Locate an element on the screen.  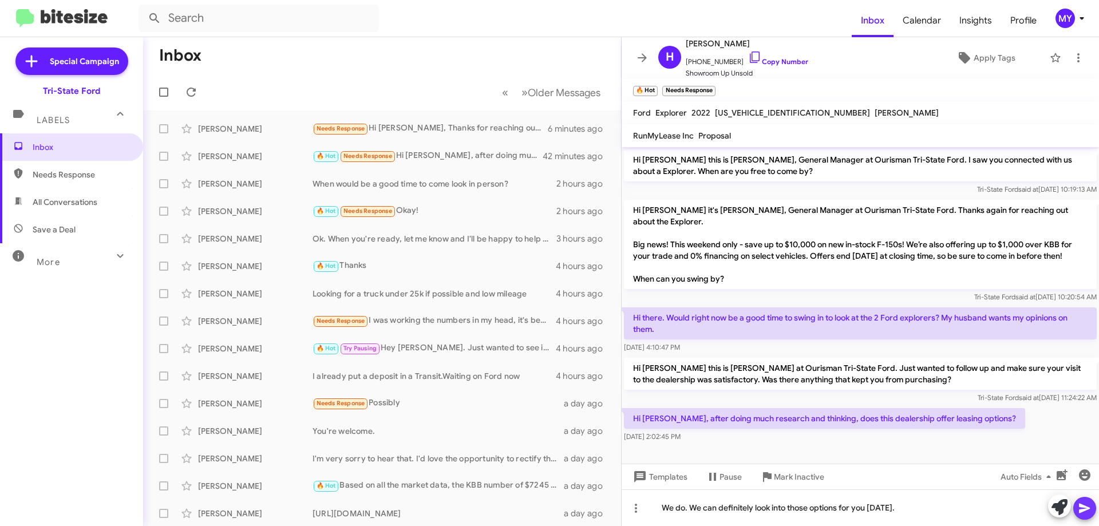
div: When would be a good time to come look in person? is located at coordinates (435, 184).